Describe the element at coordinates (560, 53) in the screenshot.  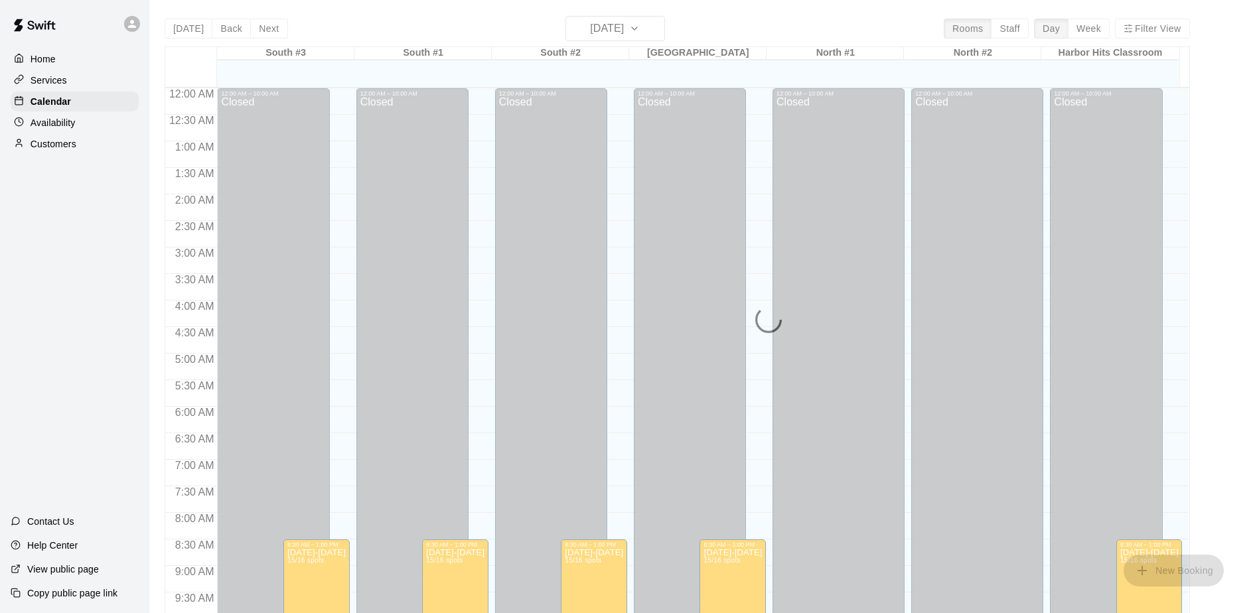
I see `div: South #2` at that location.